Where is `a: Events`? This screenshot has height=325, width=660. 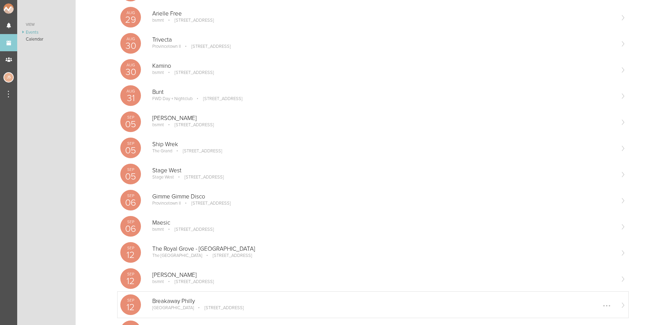
a: Events is located at coordinates (46, 32).